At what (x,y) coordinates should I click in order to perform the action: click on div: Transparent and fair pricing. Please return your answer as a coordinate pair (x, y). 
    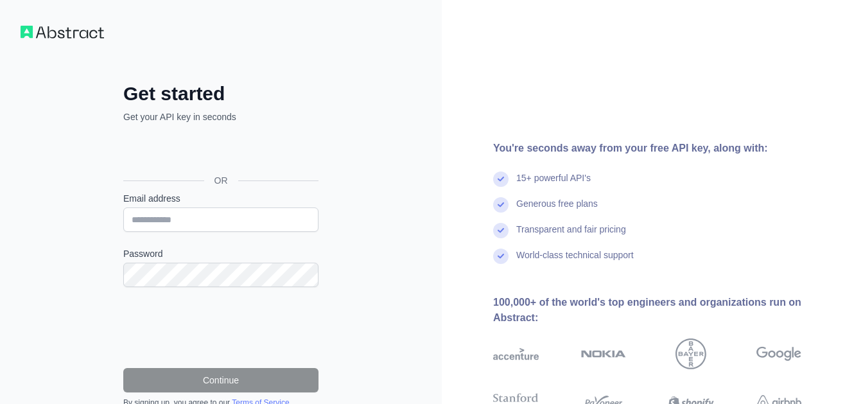
    Looking at the image, I should click on (571, 236).